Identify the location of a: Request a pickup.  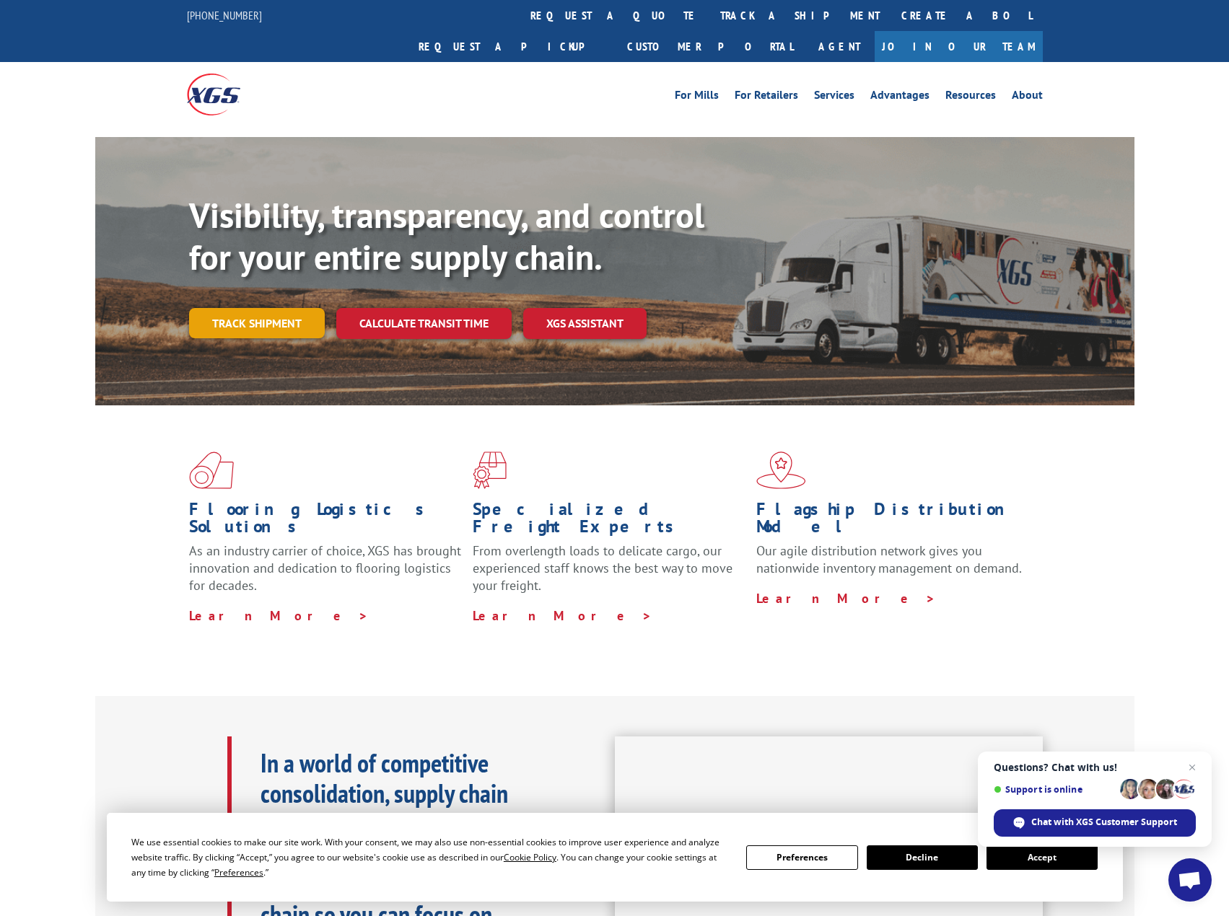
(512, 46).